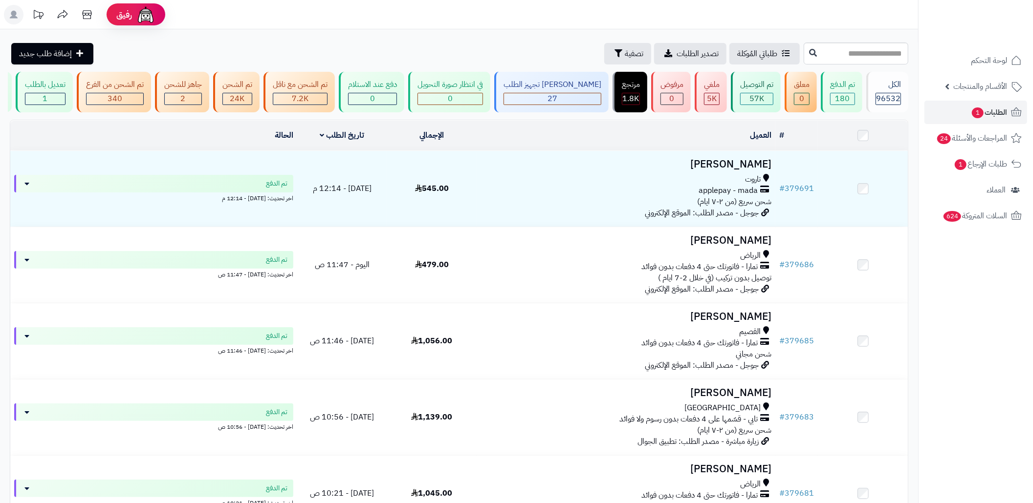 The height and width of the screenshot is (503, 1033). Describe the element at coordinates (299, 92) in the screenshot. I see `a: تم الشحن مع ناقل 7.2K` at that location.